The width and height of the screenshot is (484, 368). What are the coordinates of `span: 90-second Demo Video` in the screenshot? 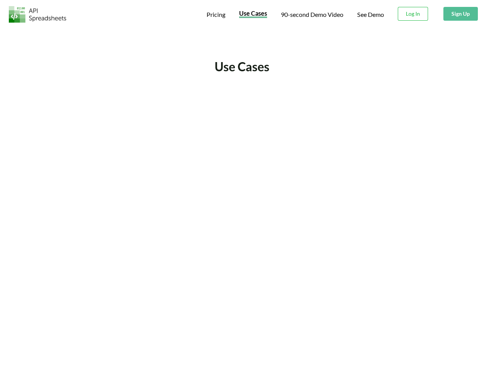 It's located at (312, 15).